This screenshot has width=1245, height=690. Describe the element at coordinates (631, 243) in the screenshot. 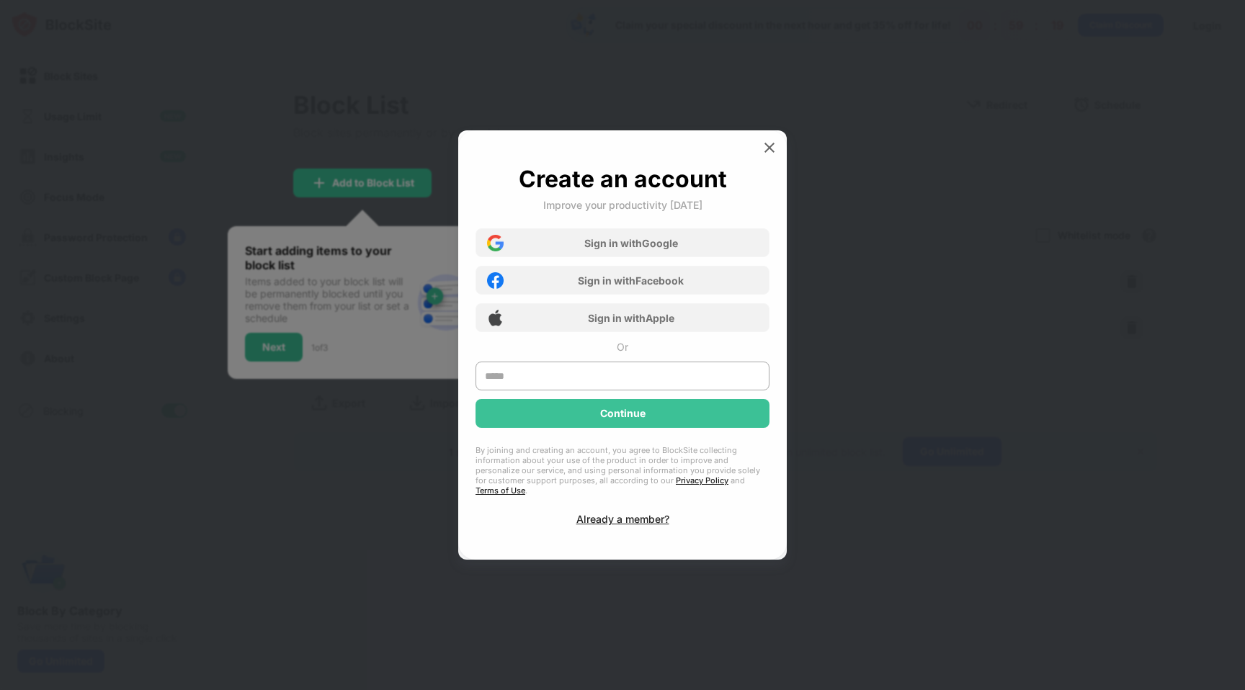

I see `div: Sign in with Google` at that location.